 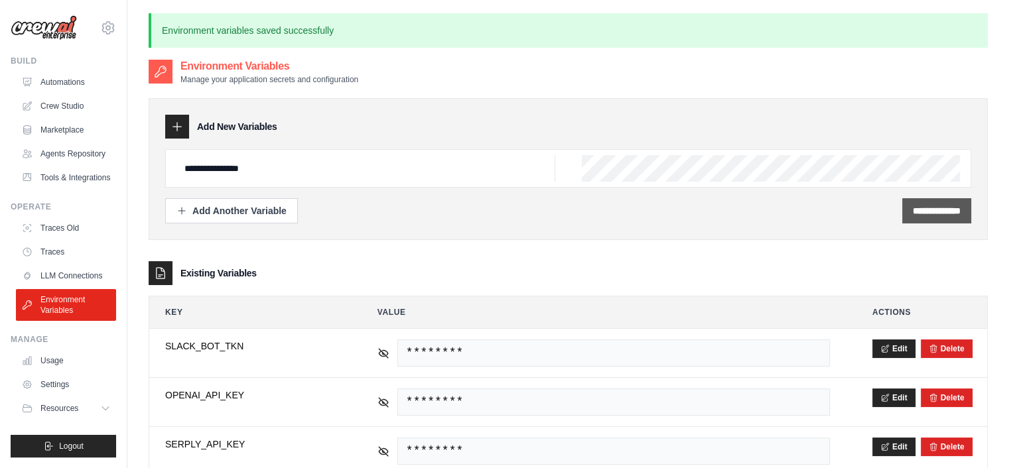 What do you see at coordinates (66, 130) in the screenshot?
I see `a: Marketplace` at bounding box center [66, 130].